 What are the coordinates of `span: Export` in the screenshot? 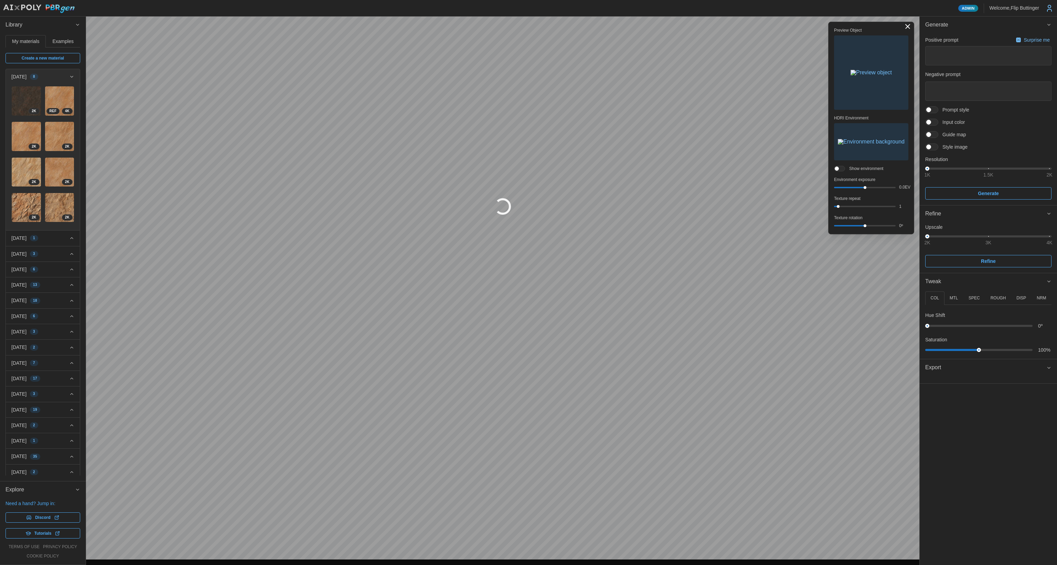 It's located at (986, 368).